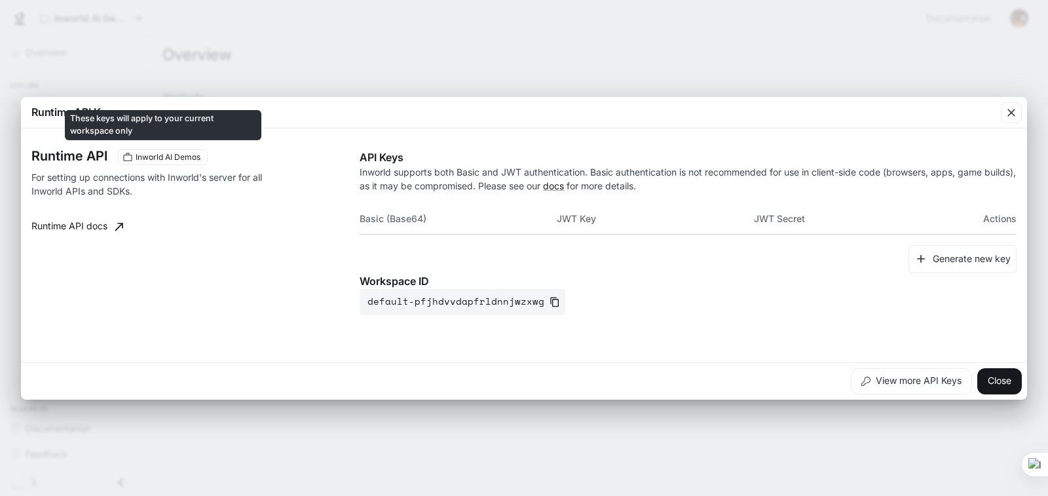  Describe the element at coordinates (71, 112) in the screenshot. I see `p: Runtime API Key` at that location.